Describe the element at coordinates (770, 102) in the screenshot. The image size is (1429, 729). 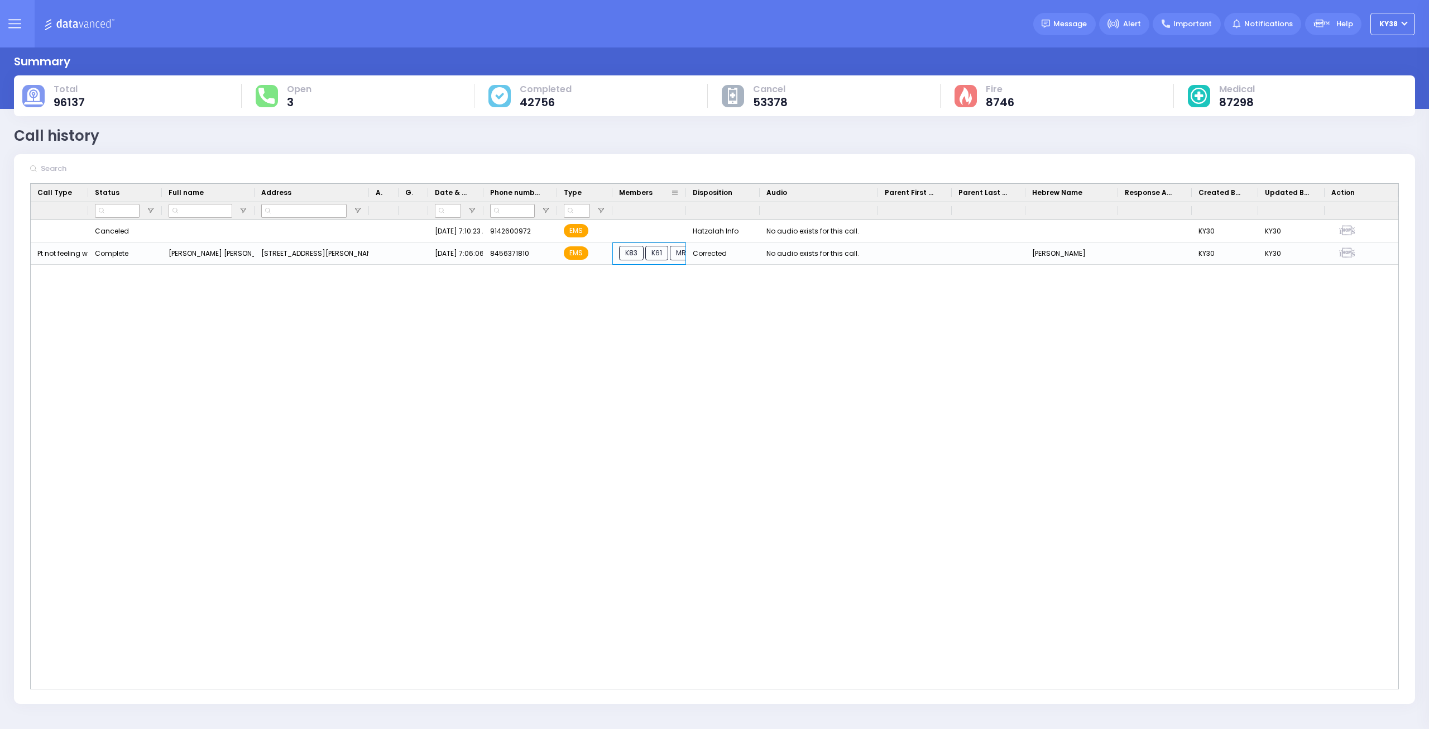
I see `span: 53378` at that location.